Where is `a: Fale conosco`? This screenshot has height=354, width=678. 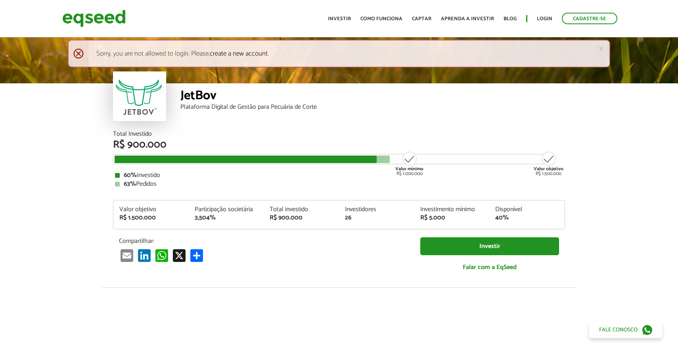 a: Fale conosco is located at coordinates (625, 329).